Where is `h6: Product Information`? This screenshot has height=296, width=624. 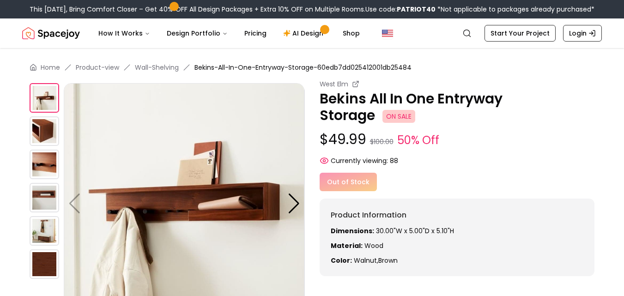 h6: Product Information is located at coordinates (457, 215).